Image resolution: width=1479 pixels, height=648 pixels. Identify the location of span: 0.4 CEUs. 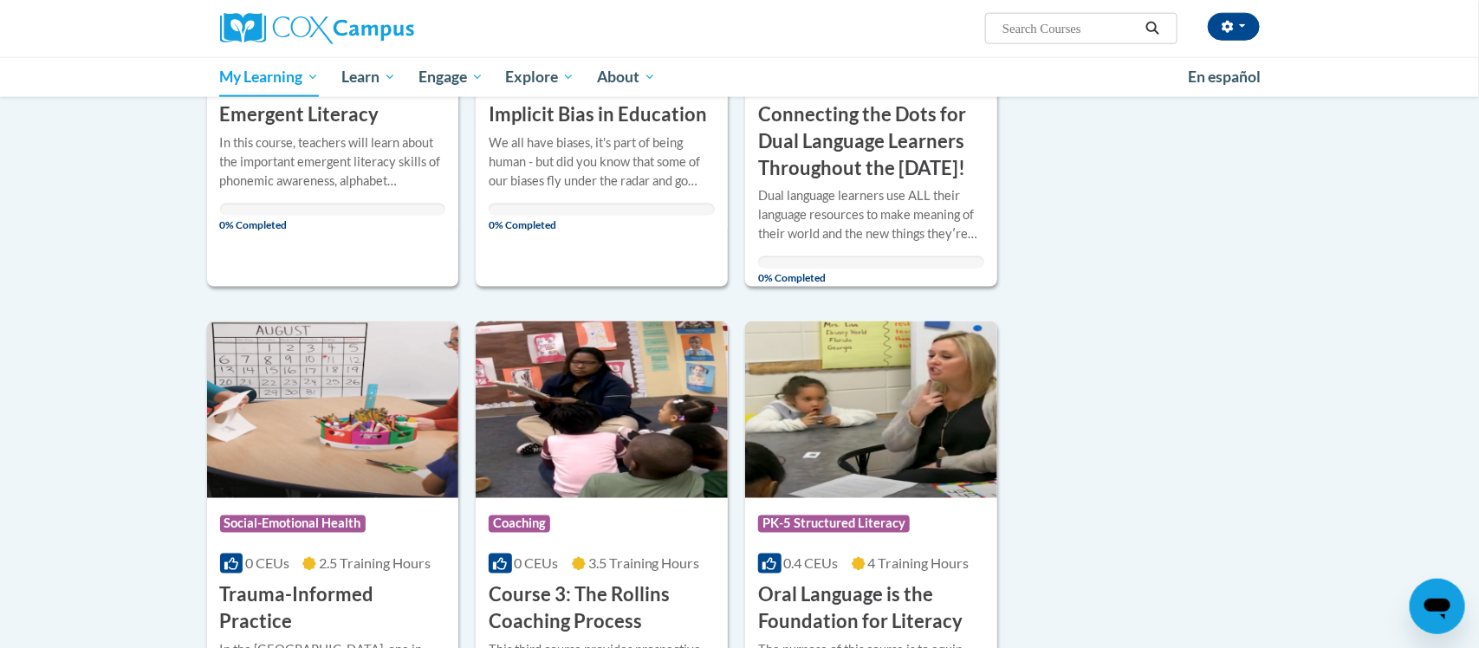
(811, 563).